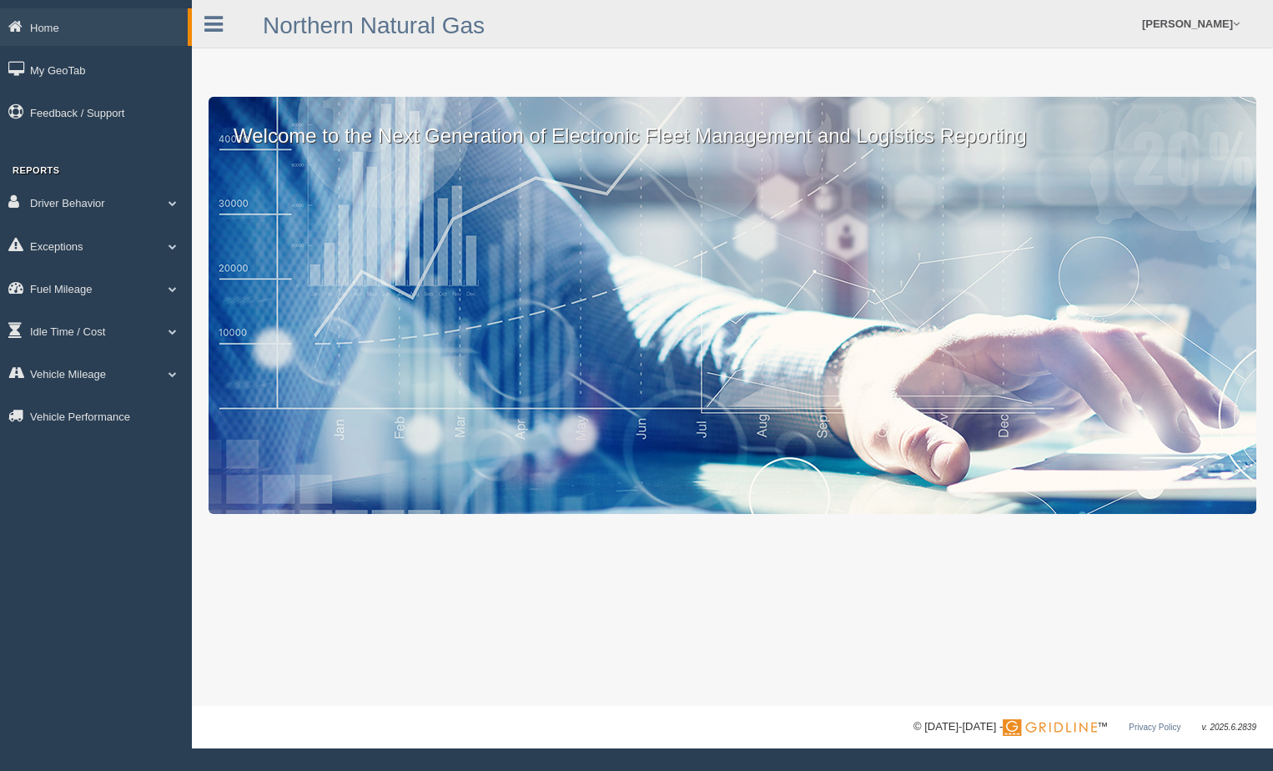 Image resolution: width=1273 pixels, height=771 pixels. What do you see at coordinates (374, 25) in the screenshot?
I see `a: Northern Natural Gas` at bounding box center [374, 25].